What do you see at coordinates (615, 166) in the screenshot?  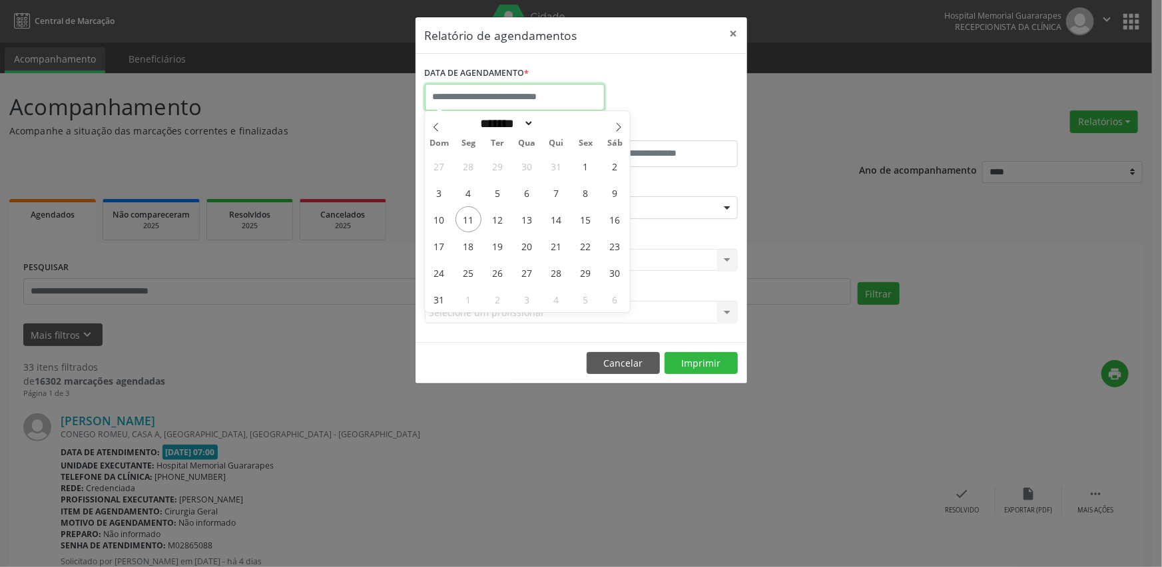 I see `span: Agosto 2, 2025` at bounding box center [615, 166].